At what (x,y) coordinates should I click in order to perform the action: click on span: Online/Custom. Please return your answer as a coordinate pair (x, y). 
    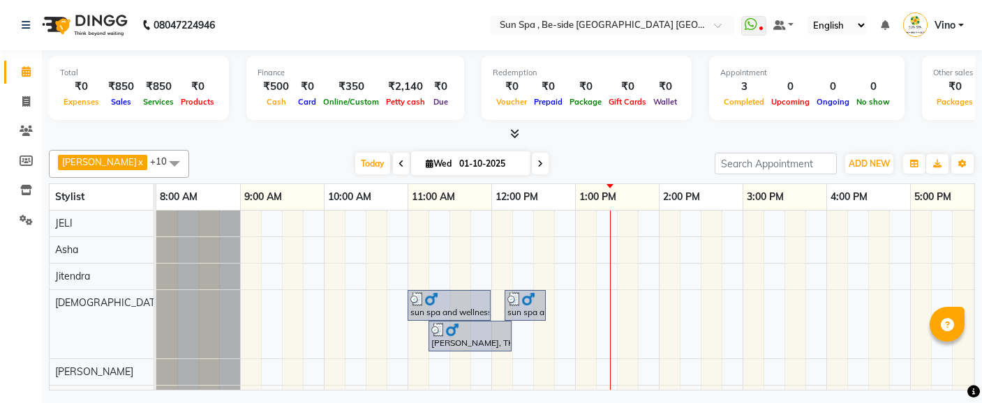
    Looking at the image, I should click on (351, 102).